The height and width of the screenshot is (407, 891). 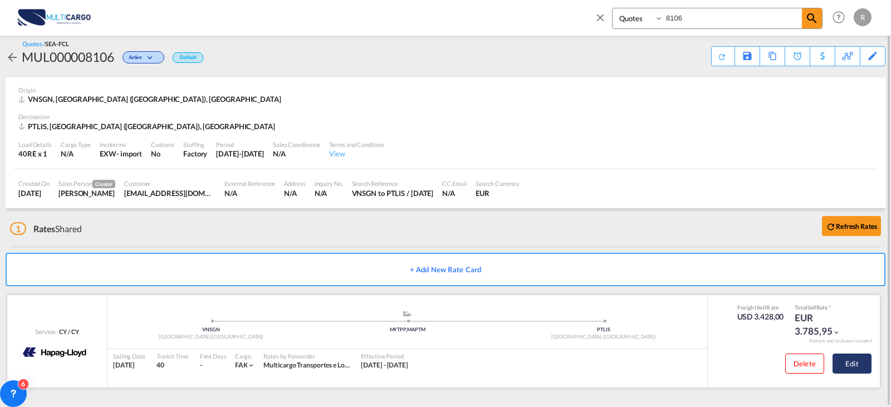 What do you see at coordinates (240, 154) in the screenshot?
I see `div: 31 Aug 2025` at bounding box center [240, 154].